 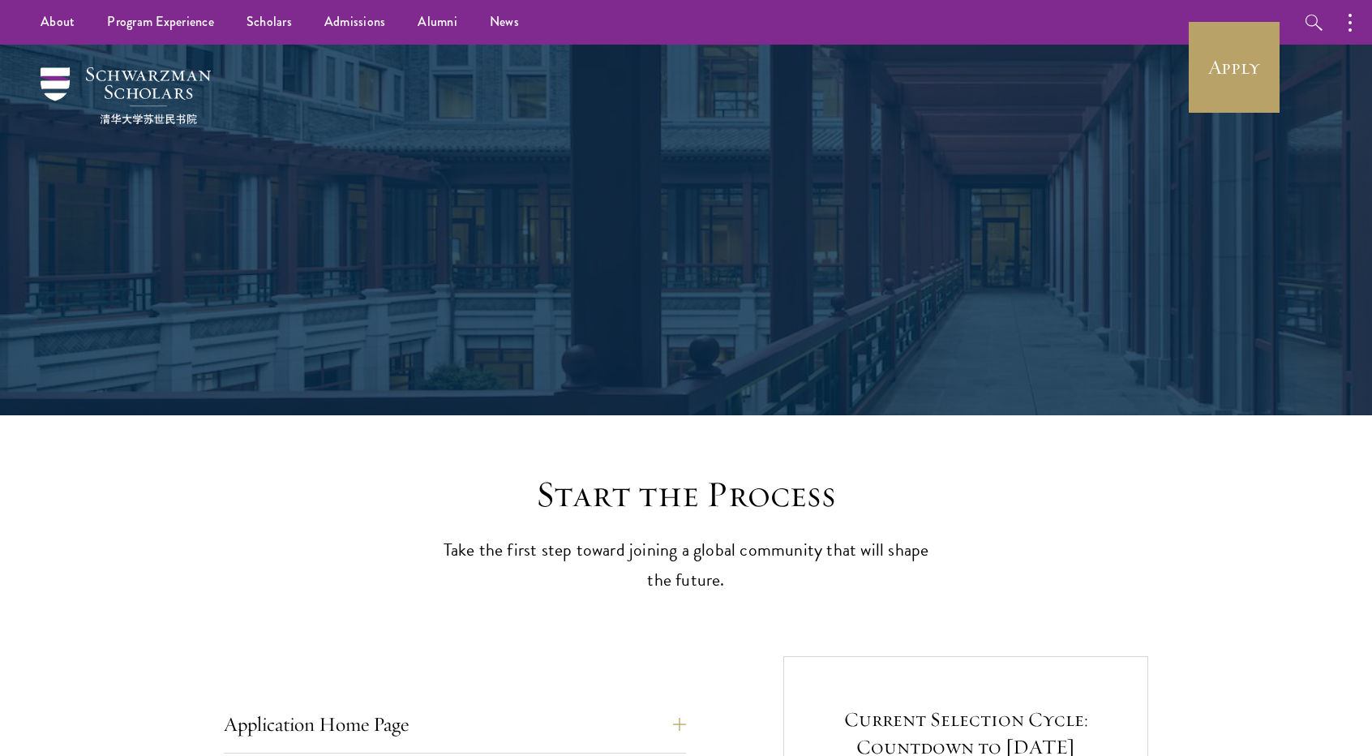 What do you see at coordinates (126, 96) in the screenshot?
I see `img: Schwarzman Scholars` at bounding box center [126, 96].